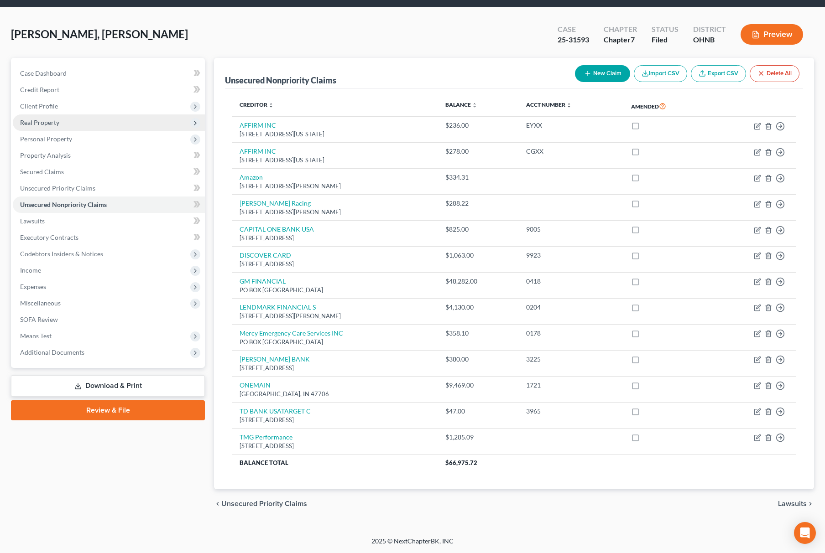  What do you see at coordinates (478, 177) in the screenshot?
I see `div: $334.31` at bounding box center [478, 177].